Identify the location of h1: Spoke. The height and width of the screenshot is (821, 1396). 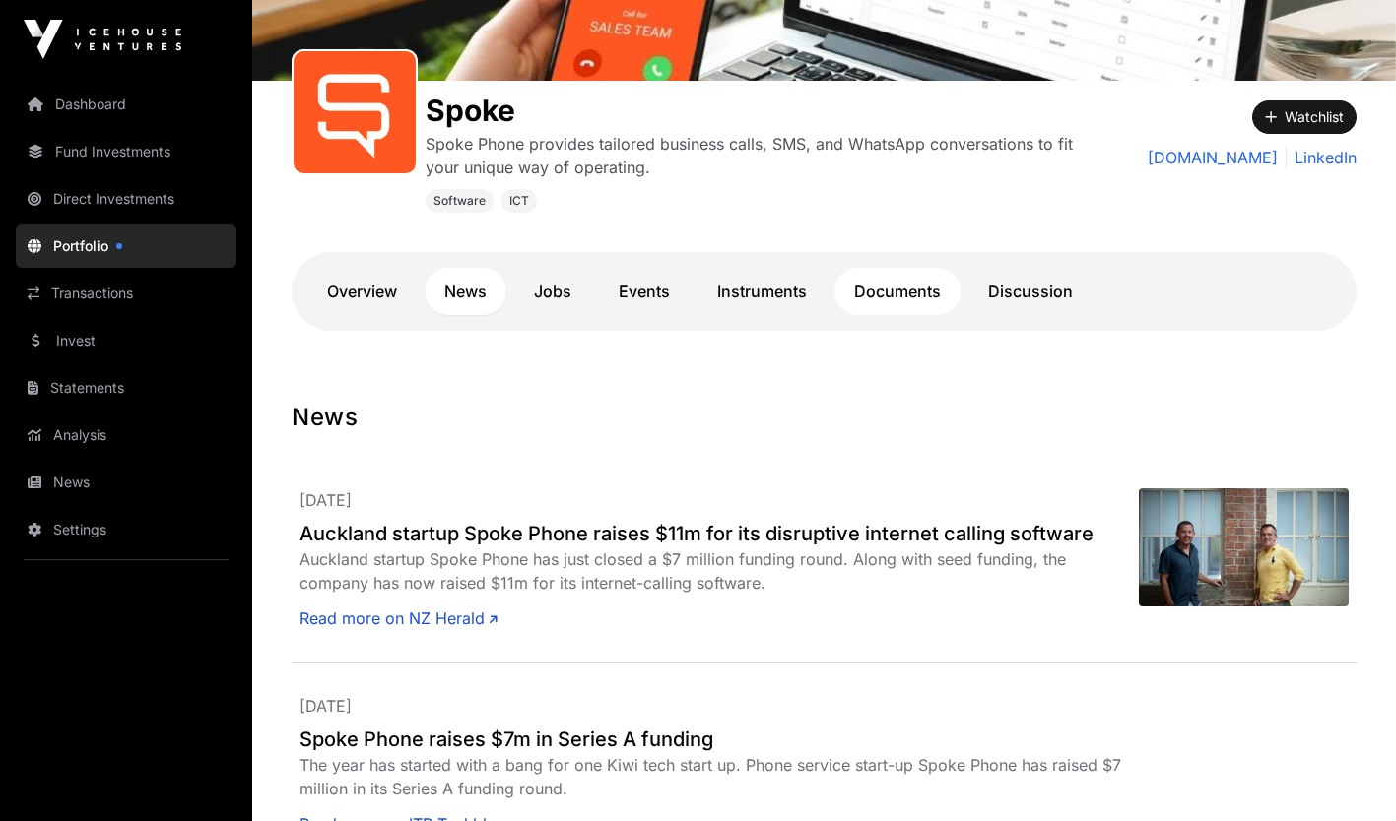
(757, 110).